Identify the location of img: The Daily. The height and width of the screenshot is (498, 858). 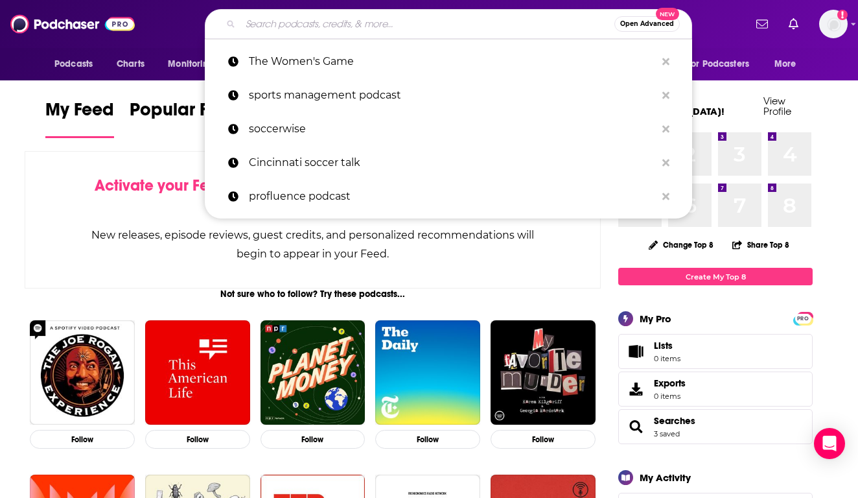
(428, 373).